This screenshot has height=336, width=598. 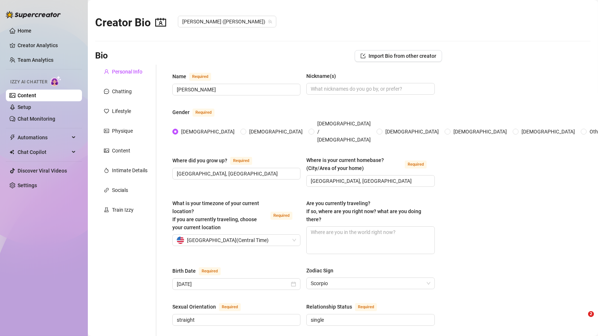 What do you see at coordinates (184, 271) in the screenshot?
I see `div: Birth Date` at bounding box center [184, 271].